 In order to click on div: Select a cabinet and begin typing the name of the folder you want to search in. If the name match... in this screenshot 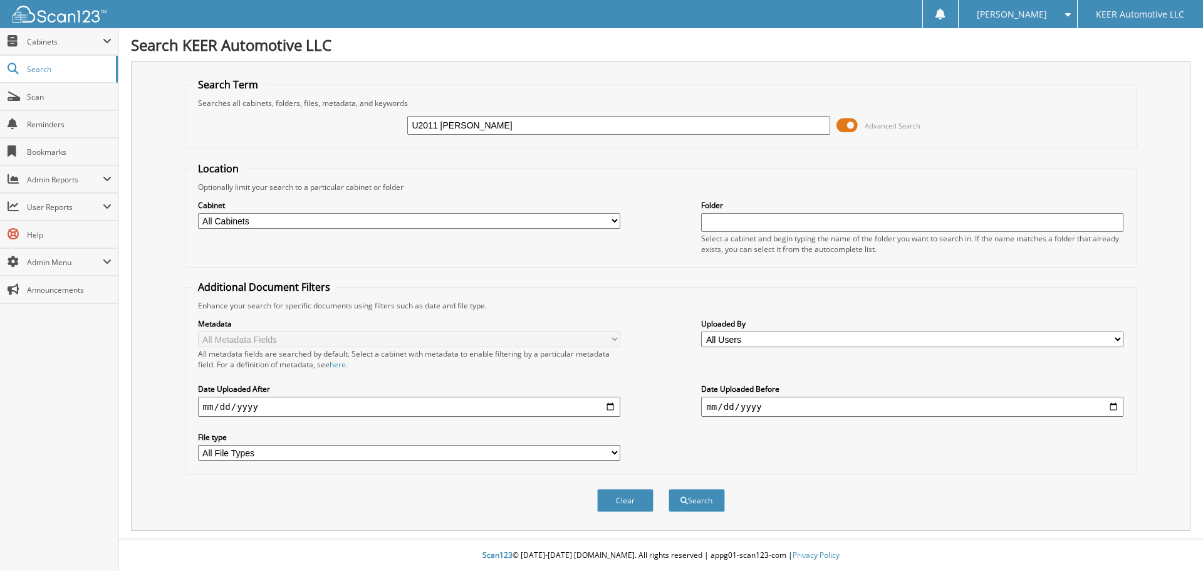, I will do `click(912, 244)`.